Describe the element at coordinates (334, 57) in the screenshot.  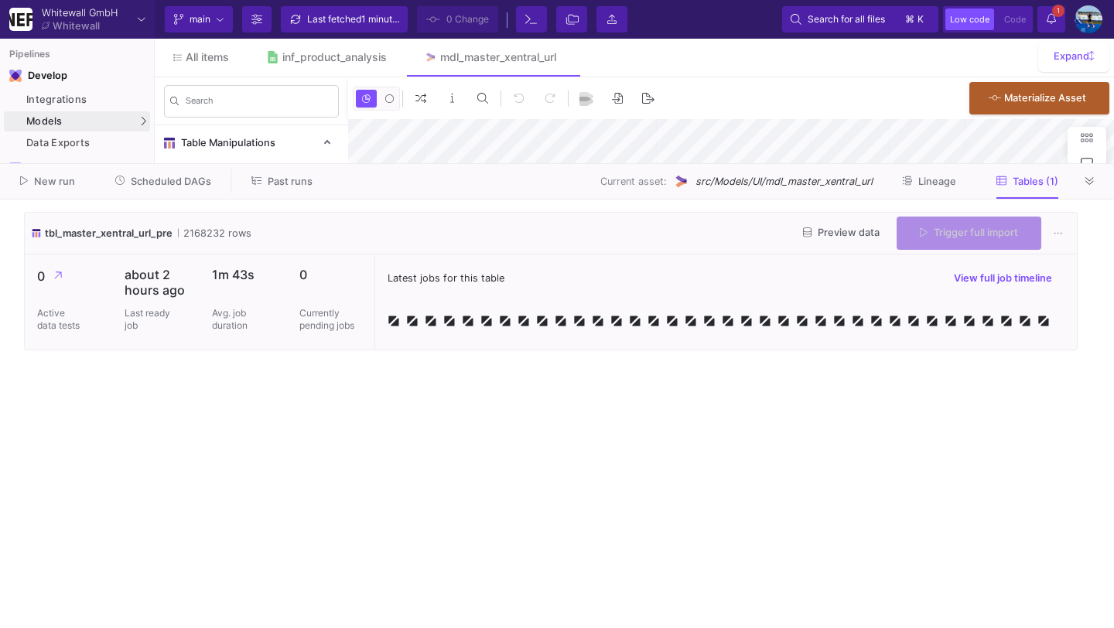
I see `div: inf_product_analysis` at that location.